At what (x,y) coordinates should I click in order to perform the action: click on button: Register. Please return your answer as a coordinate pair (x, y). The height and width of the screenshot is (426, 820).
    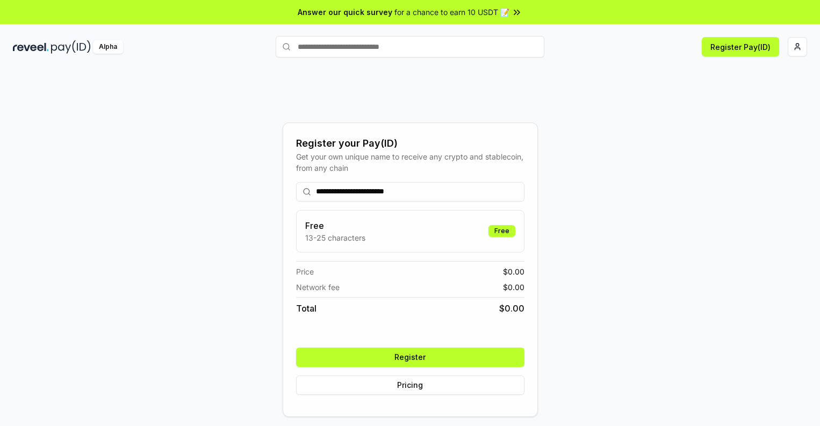
    Looking at the image, I should click on (410, 357).